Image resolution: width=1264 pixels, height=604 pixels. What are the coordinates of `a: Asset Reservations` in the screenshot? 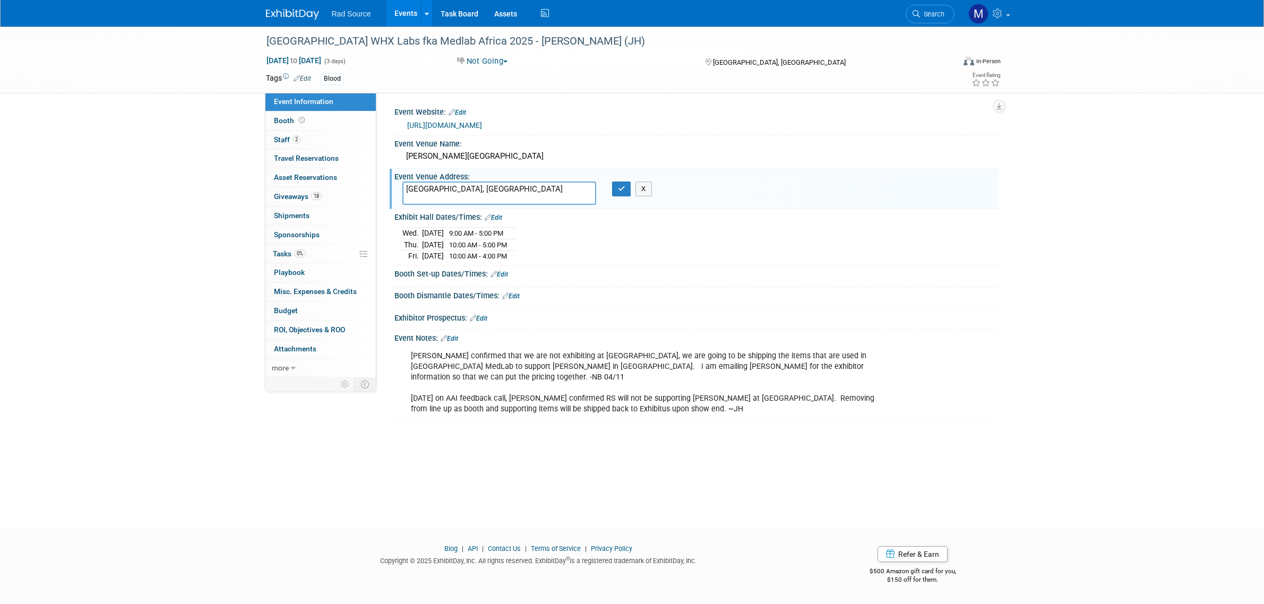 It's located at (321, 177).